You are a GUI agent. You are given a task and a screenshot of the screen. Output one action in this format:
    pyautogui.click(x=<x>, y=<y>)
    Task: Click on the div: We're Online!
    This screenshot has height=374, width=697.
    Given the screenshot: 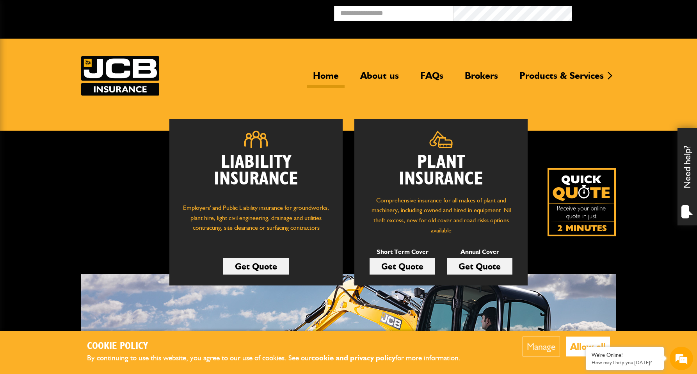 What is the action you would take?
    pyautogui.click(x=625, y=355)
    